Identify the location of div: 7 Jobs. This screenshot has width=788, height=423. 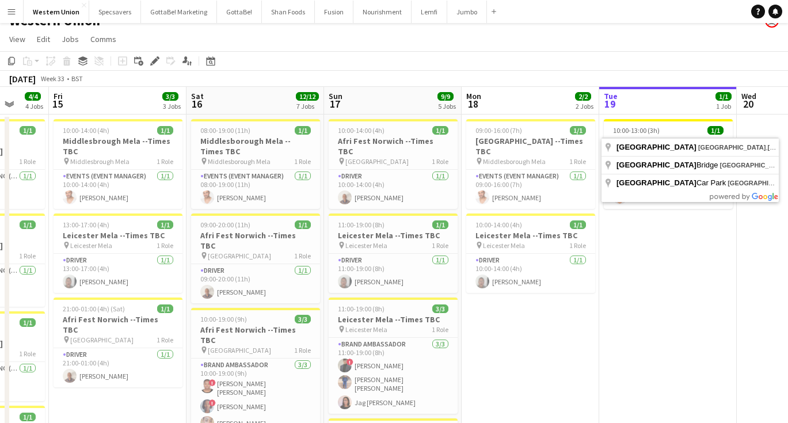
(307, 106).